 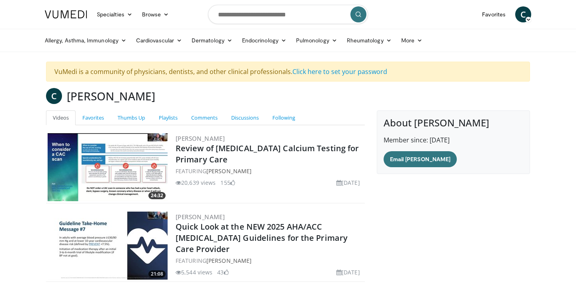 What do you see at coordinates (339, 72) in the screenshot?
I see `a: Click here to set your password` at bounding box center [339, 72].